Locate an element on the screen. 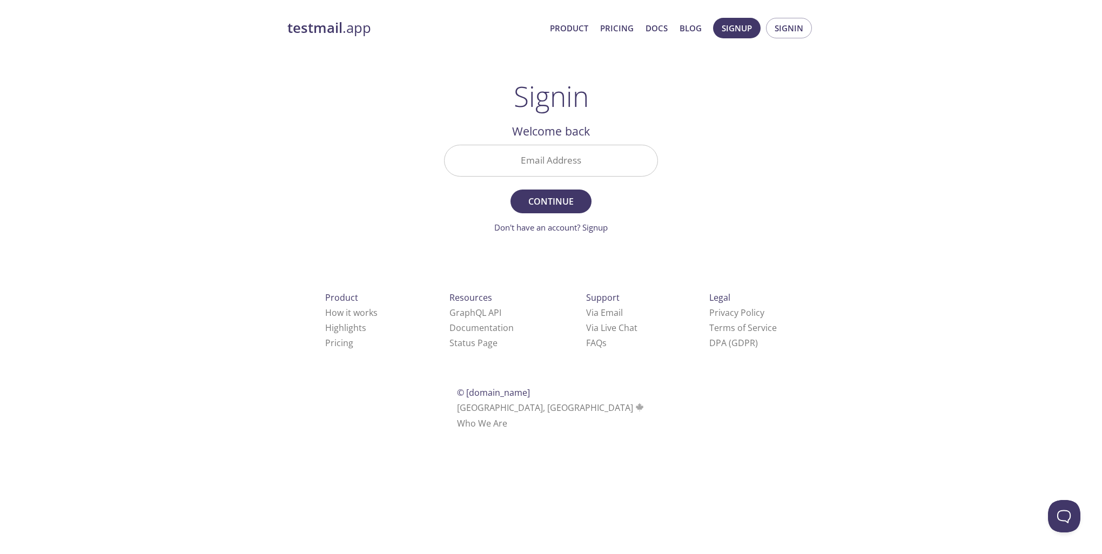 The width and height of the screenshot is (1102, 554). a: Via Live Chat is located at coordinates (612, 328).